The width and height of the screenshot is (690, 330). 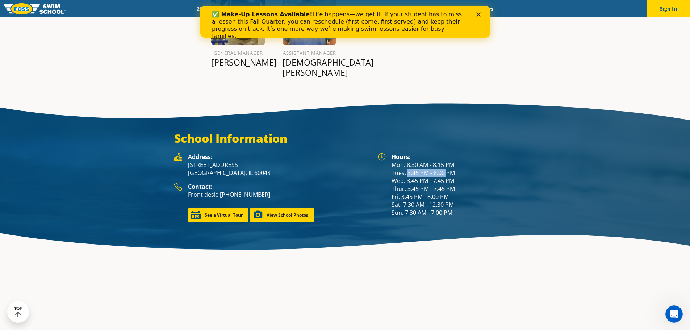 What do you see at coordinates (282, 215) in the screenshot?
I see `a: View School Photos` at bounding box center [282, 215].